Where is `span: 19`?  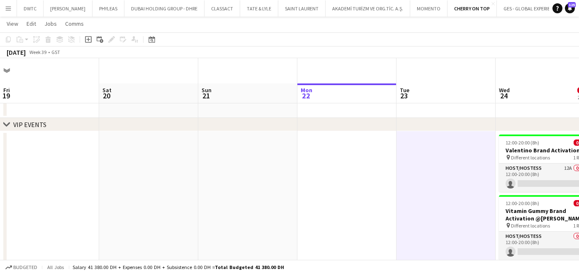
span: 19 is located at coordinates (6, 95).